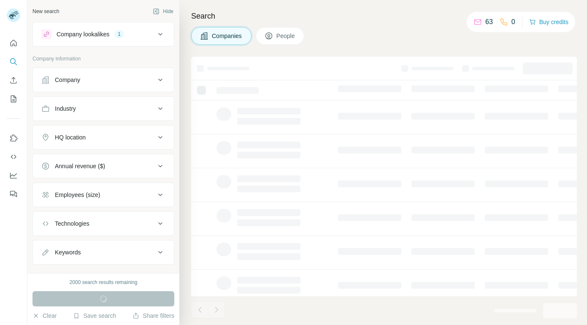 This screenshot has height=325, width=587. I want to click on div: 1, so click(119, 34).